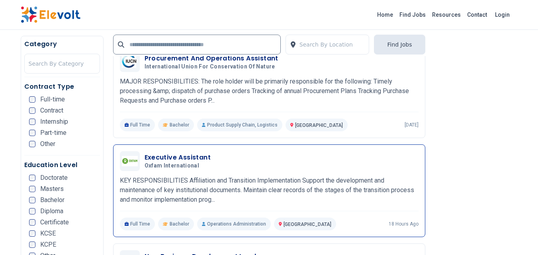  What do you see at coordinates (52, 189) in the screenshot?
I see `span: Masters` at bounding box center [52, 189].